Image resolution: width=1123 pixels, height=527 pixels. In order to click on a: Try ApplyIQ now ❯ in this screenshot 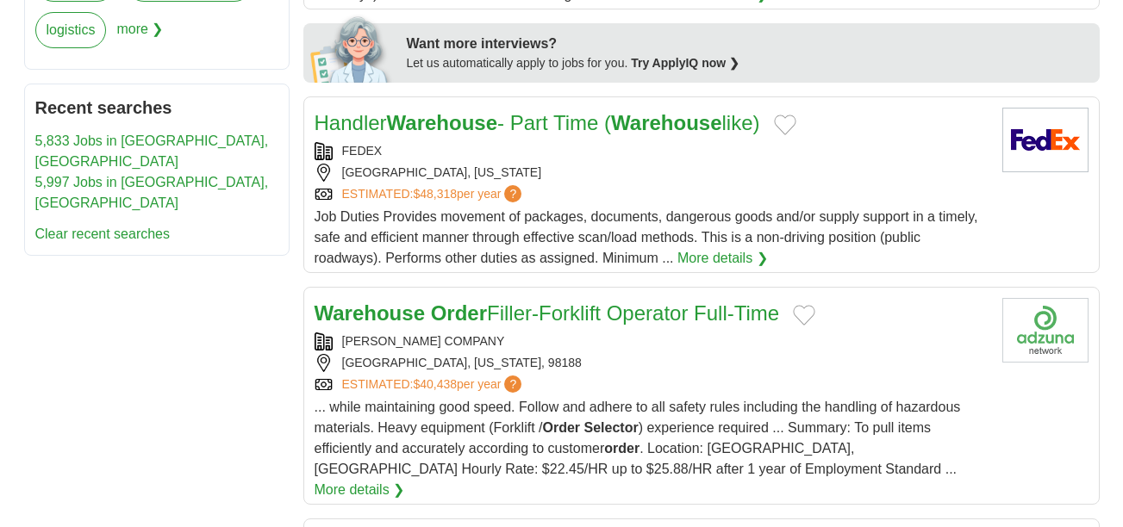, I will do `click(685, 63)`.